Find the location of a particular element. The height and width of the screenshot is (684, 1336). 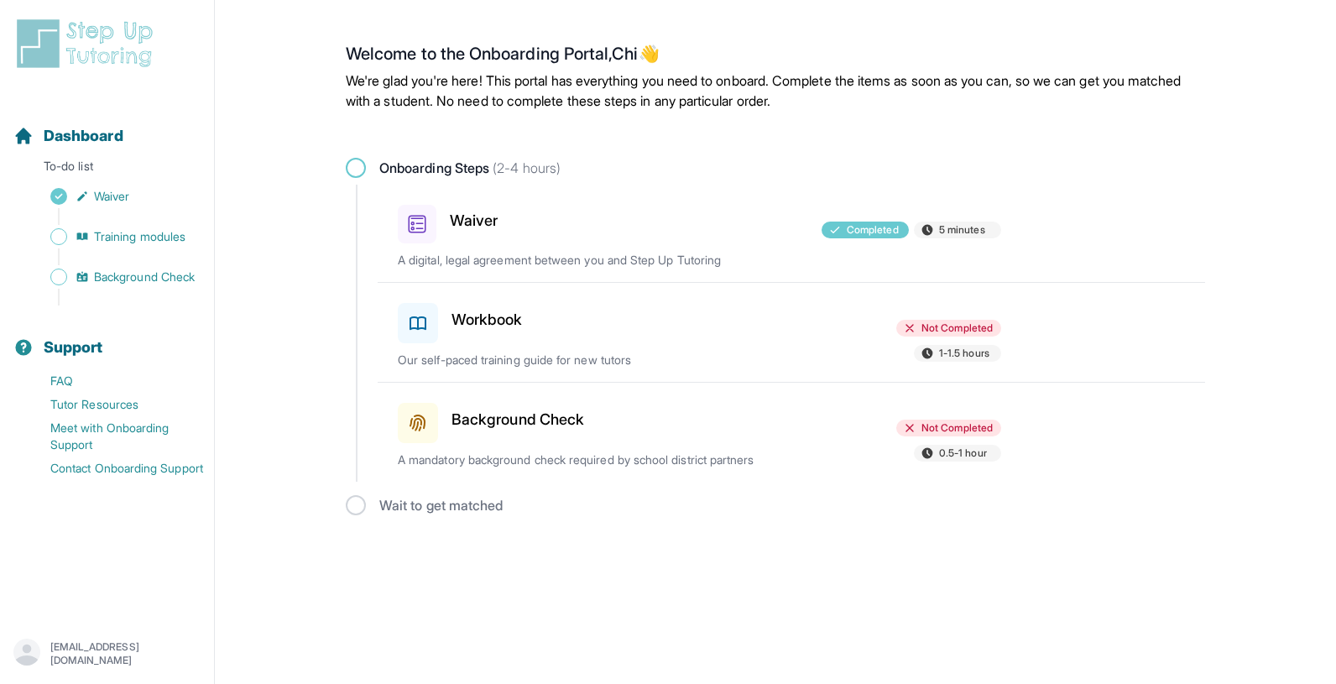

a: Tutor Resources is located at coordinates (113, 404).